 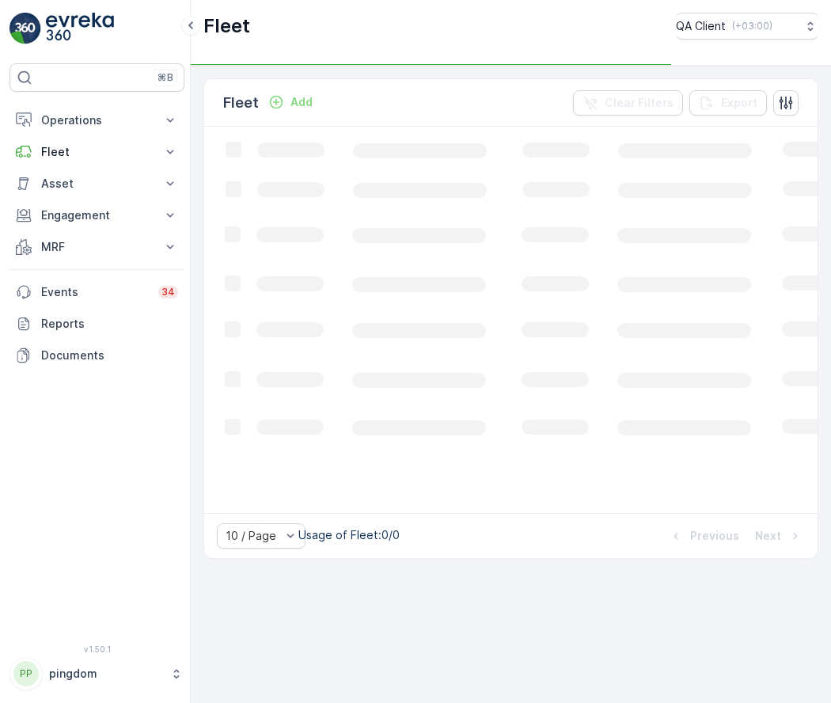 What do you see at coordinates (97, 247) in the screenshot?
I see `button: MRF` at bounding box center [97, 247].